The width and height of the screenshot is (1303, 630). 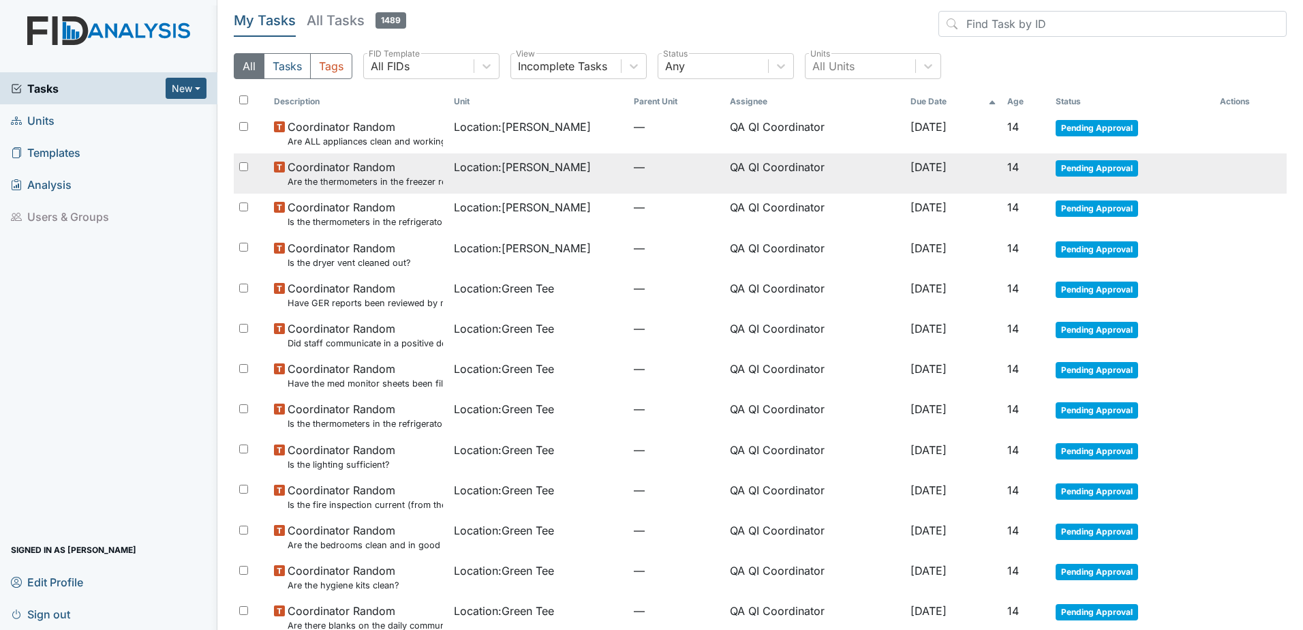 What do you see at coordinates (365, 335) in the screenshot?
I see `span: Coordinator Random Did staff communicate in a positive demeanor with consumers?` at bounding box center [365, 335].